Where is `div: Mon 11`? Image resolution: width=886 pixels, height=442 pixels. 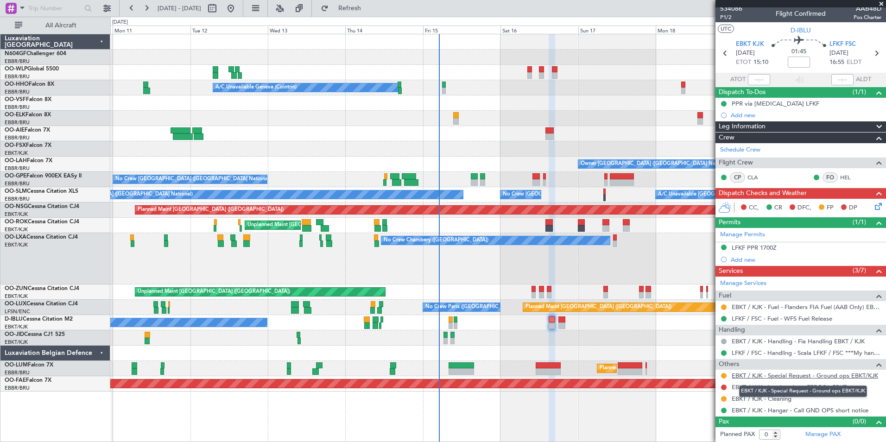 div: Mon 11 is located at coordinates (151, 30).